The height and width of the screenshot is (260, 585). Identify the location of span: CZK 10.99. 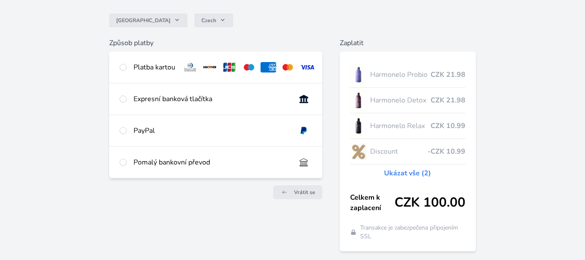
(448, 126).